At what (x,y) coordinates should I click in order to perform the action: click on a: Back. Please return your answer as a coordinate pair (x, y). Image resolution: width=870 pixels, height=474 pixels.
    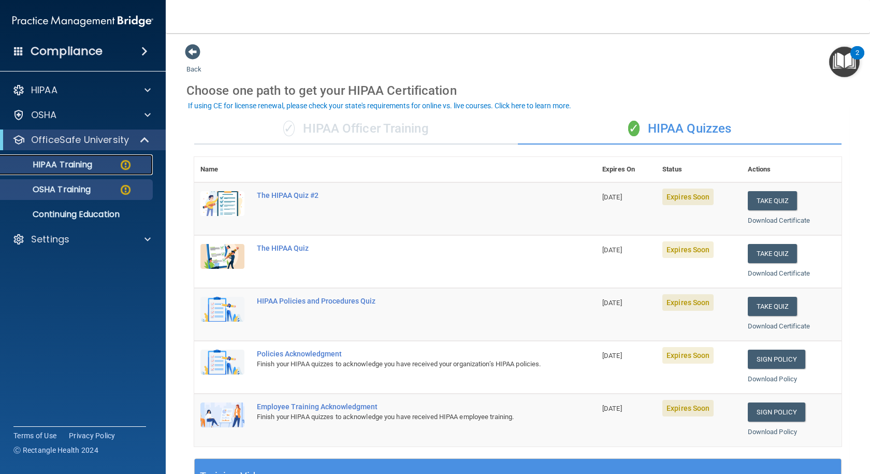
    Looking at the image, I should click on (194, 63).